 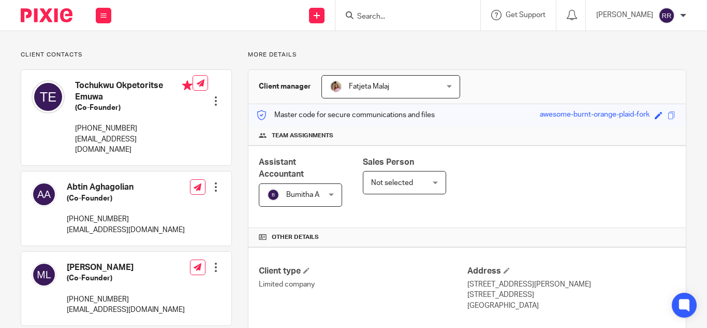 What do you see at coordinates (295, 237) in the screenshot?
I see `span: Other details` at bounding box center [295, 237].